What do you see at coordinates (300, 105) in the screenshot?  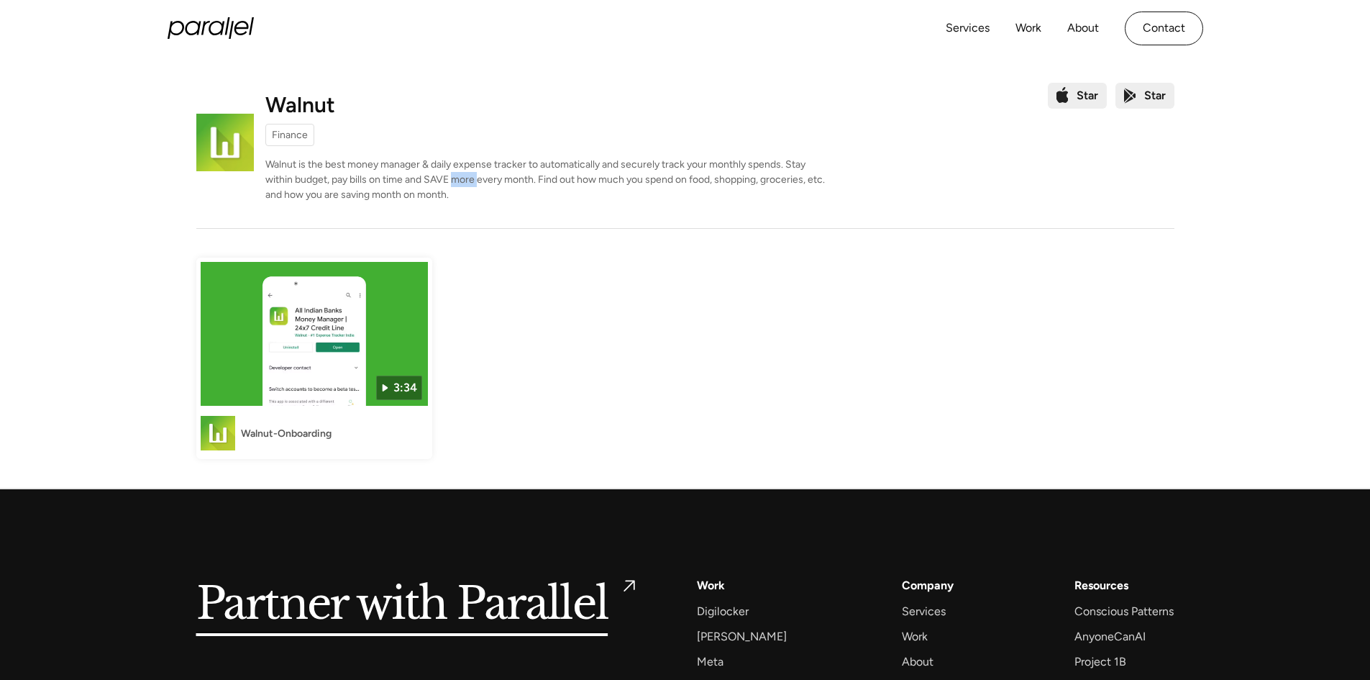 I see `h1: Walnut` at bounding box center [300, 105].